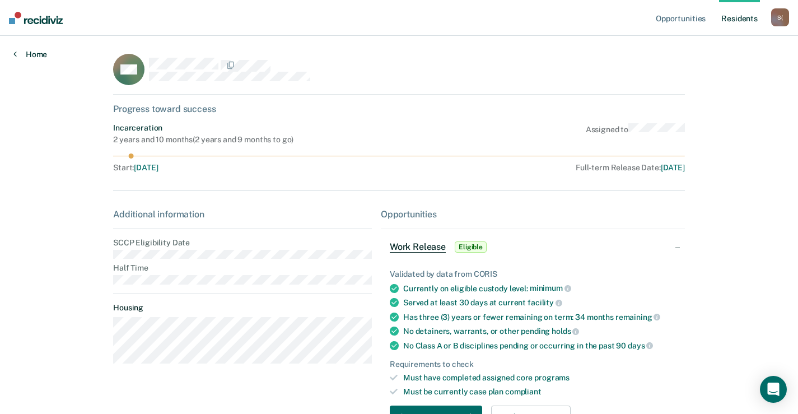 Image resolution: width=798 pixels, height=414 pixels. What do you see at coordinates (203, 128) in the screenshot?
I see `div: Incarceration` at bounding box center [203, 128].